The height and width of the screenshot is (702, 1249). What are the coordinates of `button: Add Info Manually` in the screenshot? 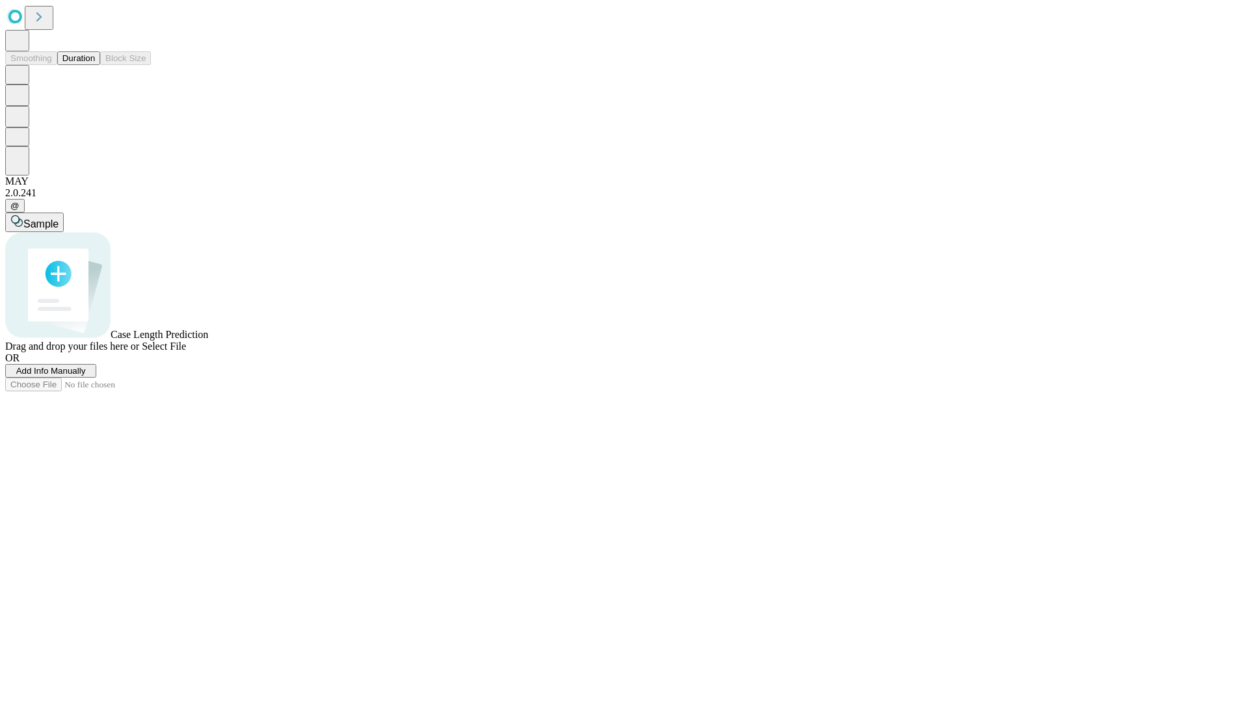 It's located at (51, 371).